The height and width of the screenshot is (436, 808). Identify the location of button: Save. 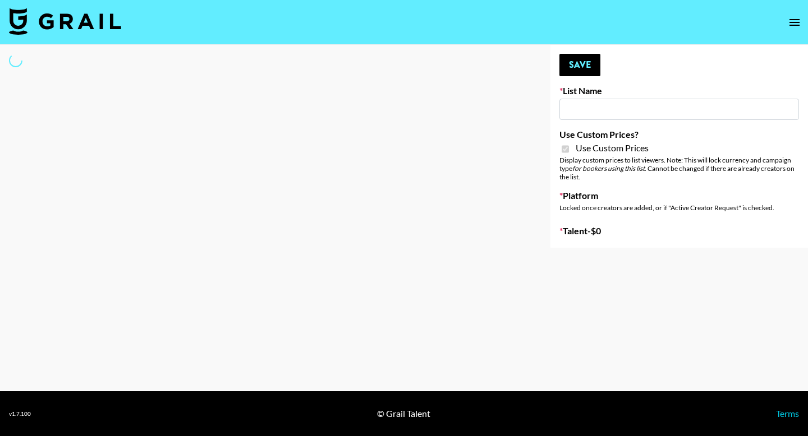
(579, 65).